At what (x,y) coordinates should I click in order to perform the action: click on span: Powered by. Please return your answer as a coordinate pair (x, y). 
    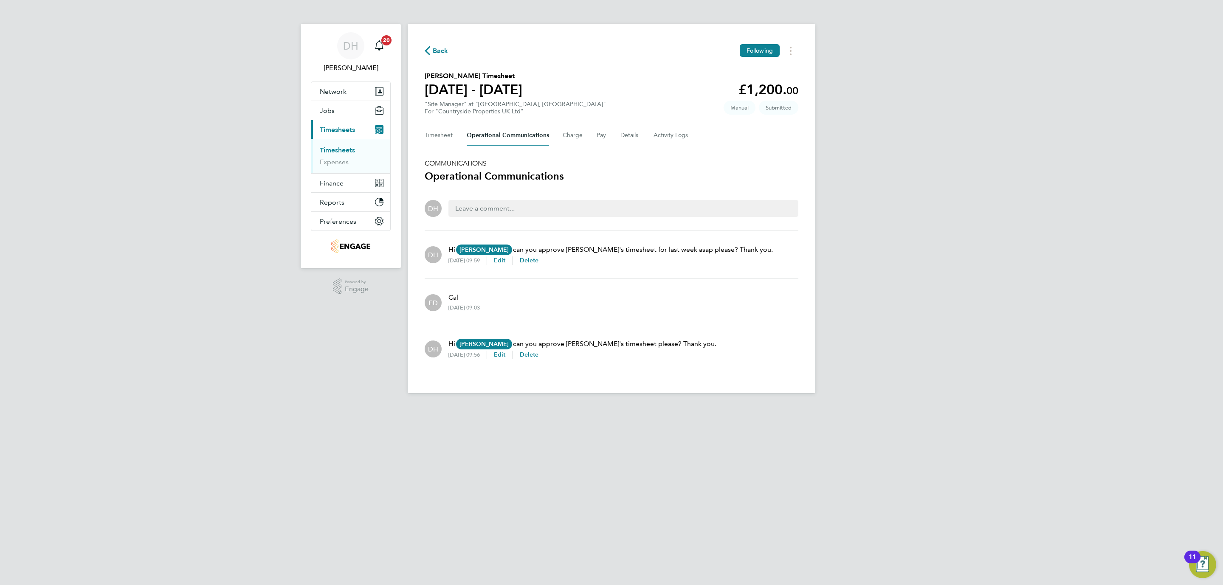
    Looking at the image, I should click on (357, 282).